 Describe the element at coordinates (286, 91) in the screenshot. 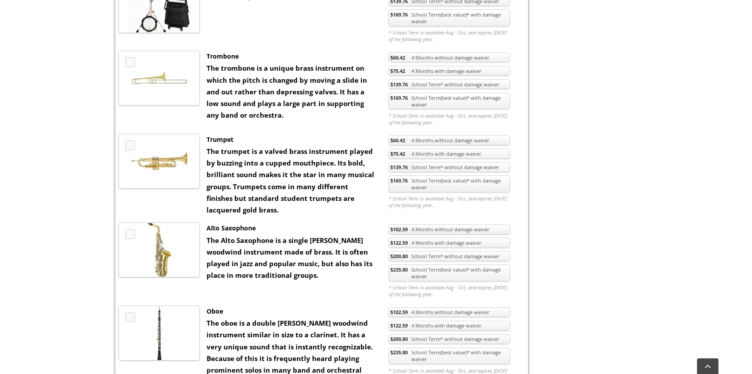

I see `strong: The trombone is a unique brass instrument on which the pitch is changed by moving a slide in and ...` at that location.